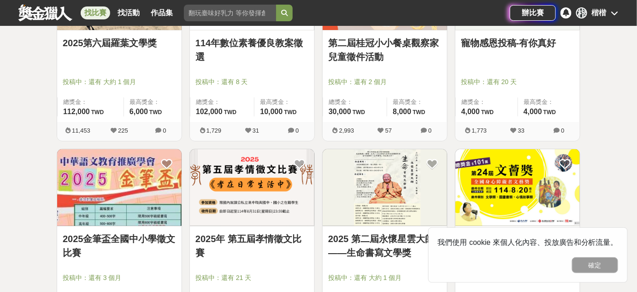 This screenshot has height=292, width=637. I want to click on a: 114年數位素養優良教案徵選, so click(252, 50).